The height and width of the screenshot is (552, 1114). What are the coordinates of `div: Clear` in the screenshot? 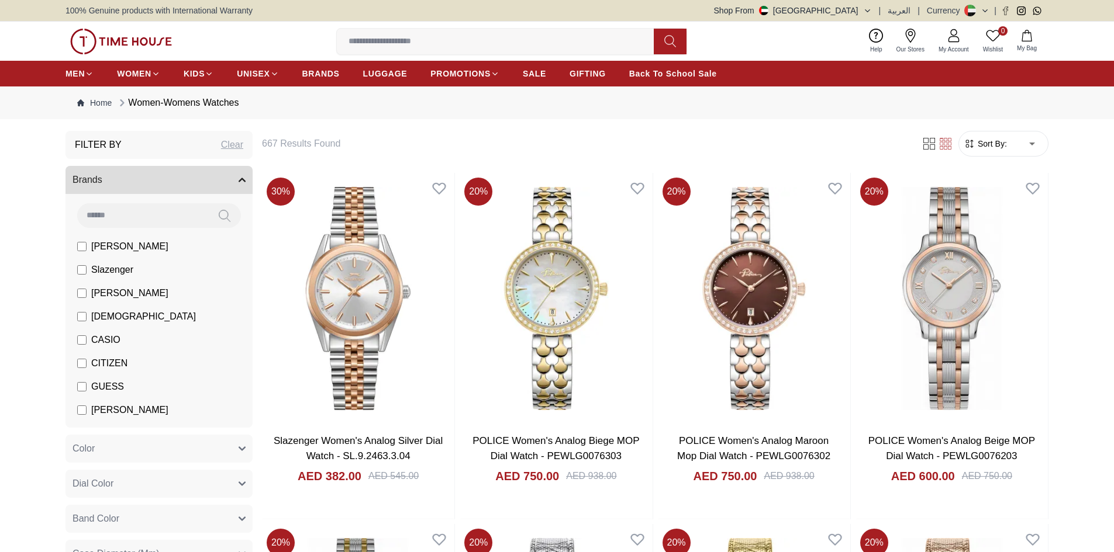 It's located at (232, 145).